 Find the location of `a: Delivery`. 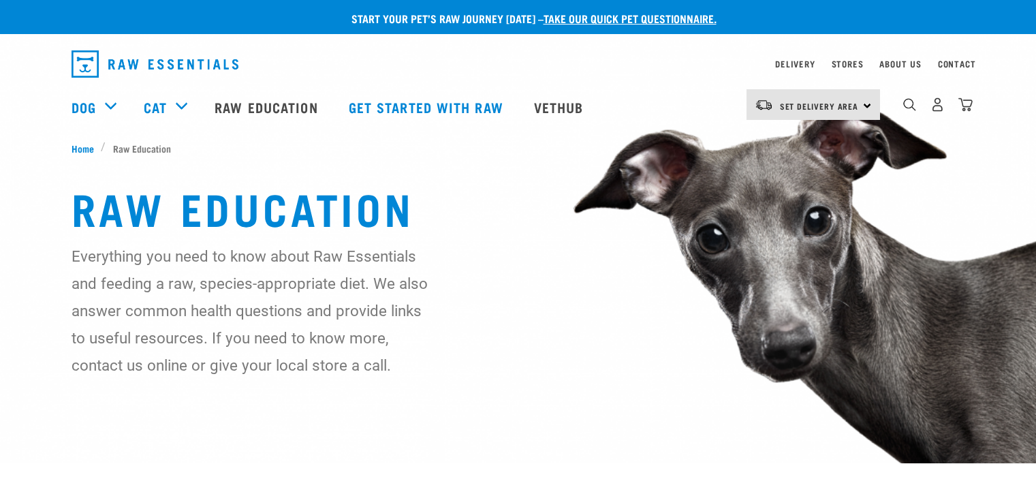

a: Delivery is located at coordinates (795, 63).